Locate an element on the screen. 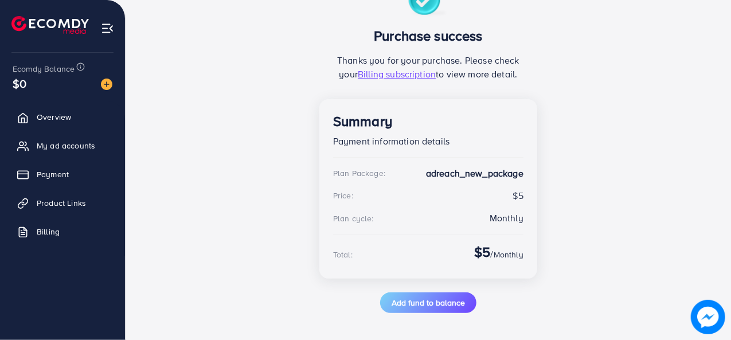 This screenshot has height=340, width=731. img: logo is located at coordinates (50, 25).